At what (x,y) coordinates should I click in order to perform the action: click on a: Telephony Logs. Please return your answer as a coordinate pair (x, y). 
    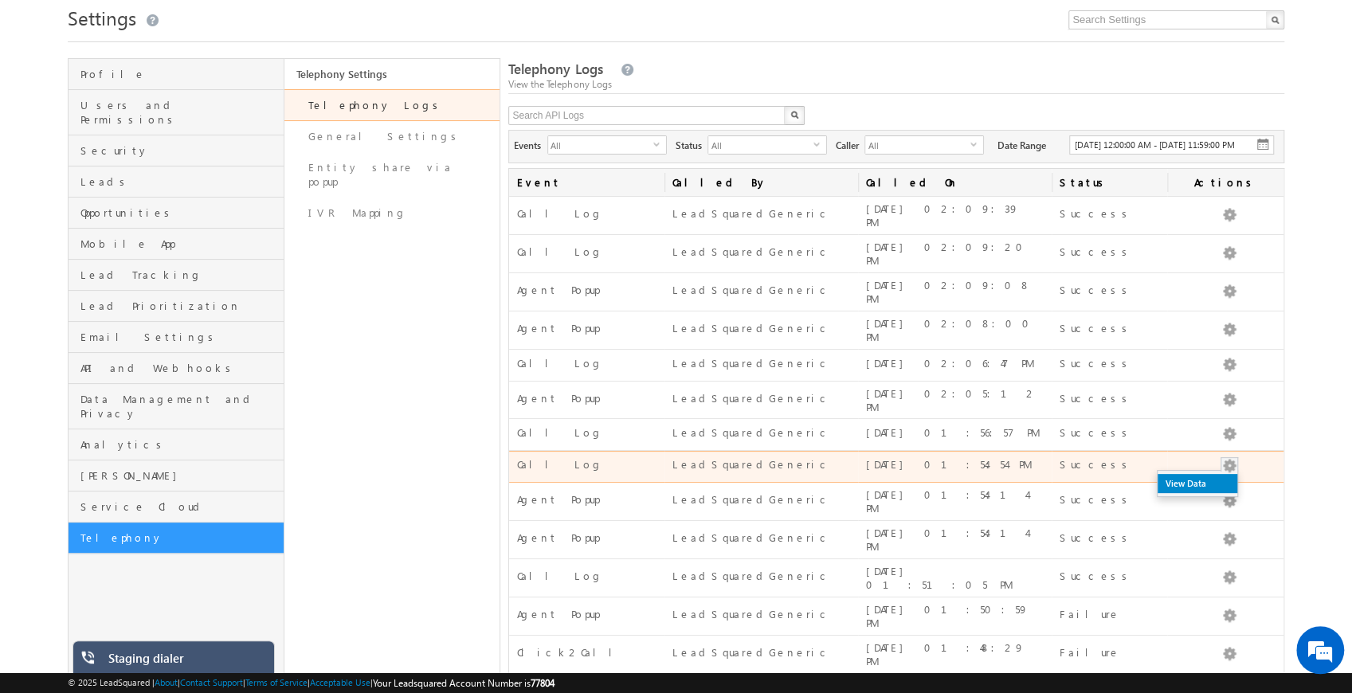
    Looking at the image, I should click on (392, 105).